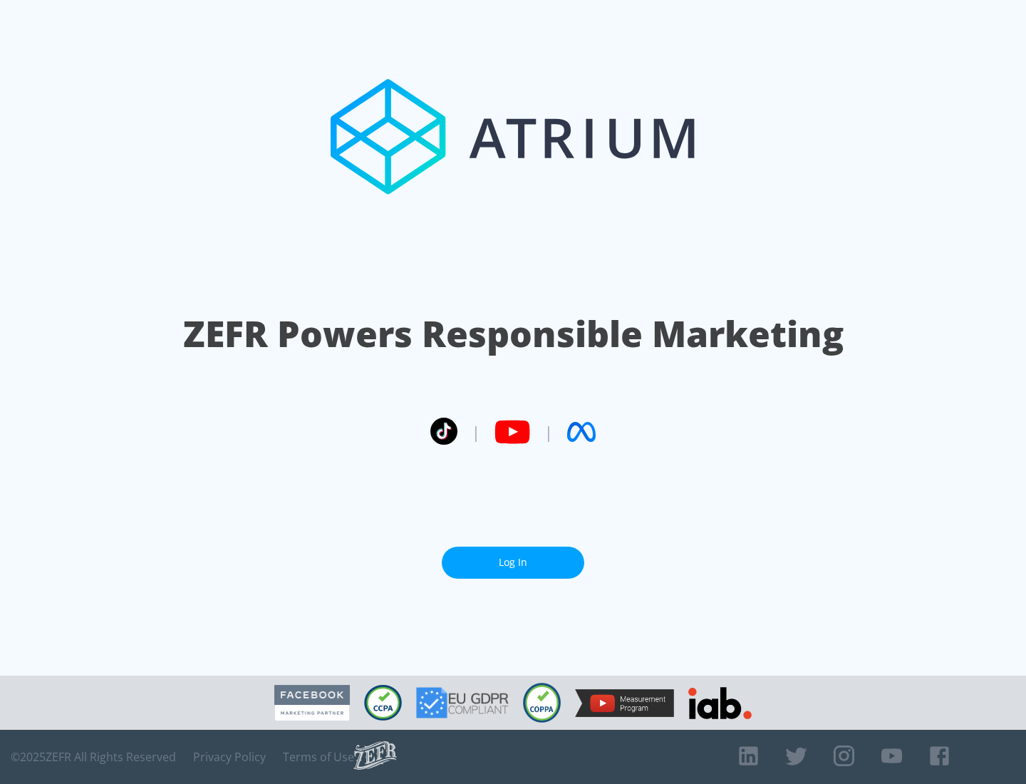  What do you see at coordinates (93, 757) in the screenshot?
I see `span: © 2025 ZEFR All Rights Reserved` at bounding box center [93, 757].